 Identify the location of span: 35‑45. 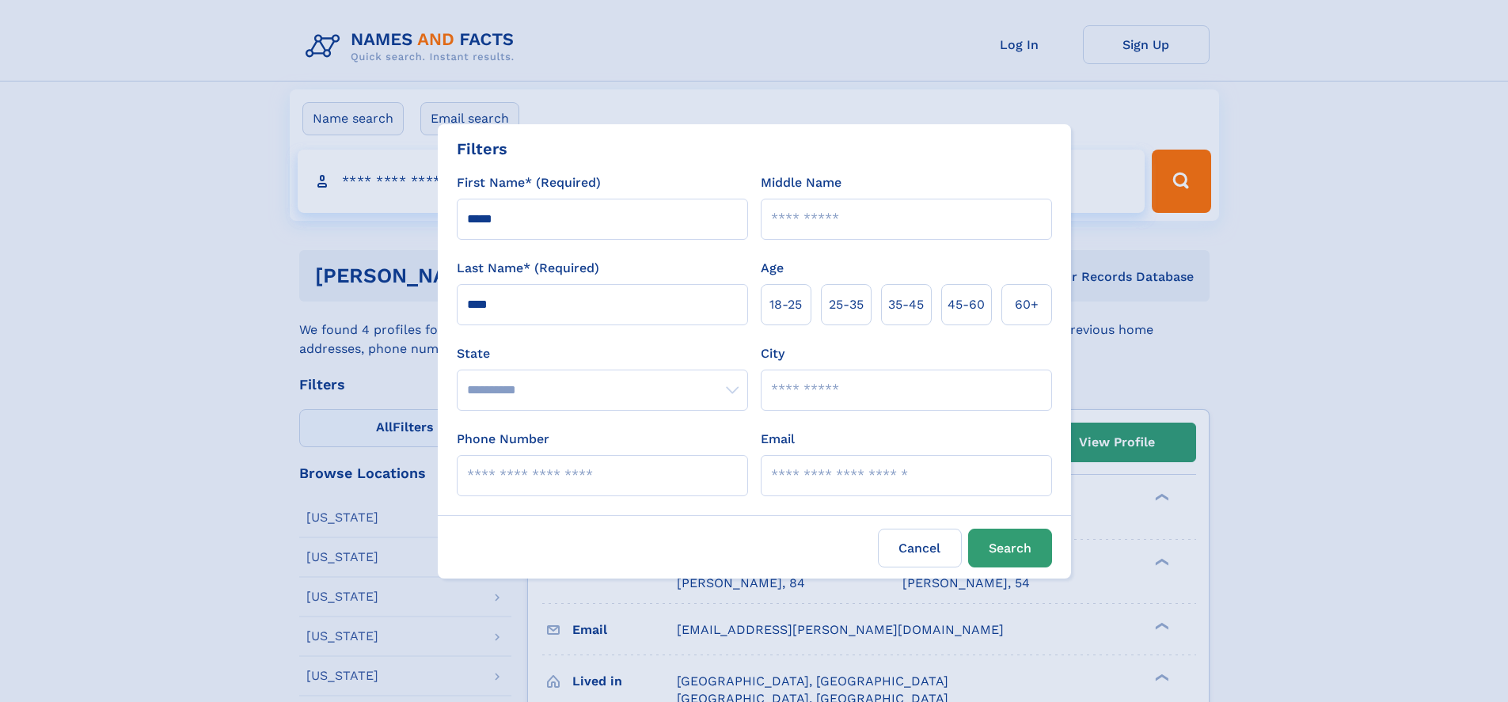
(906, 305).